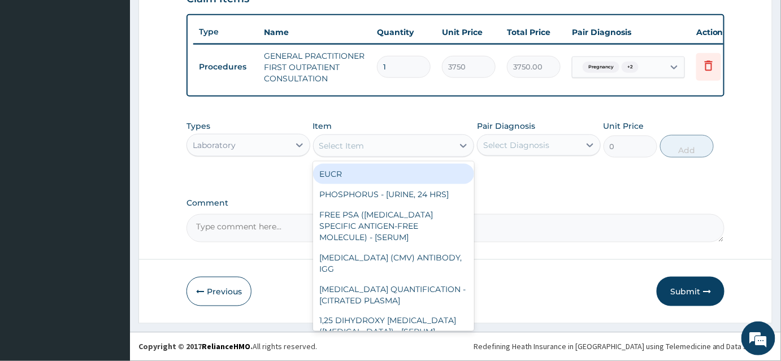 The image size is (781, 361). I want to click on th: Type, so click(225, 32).